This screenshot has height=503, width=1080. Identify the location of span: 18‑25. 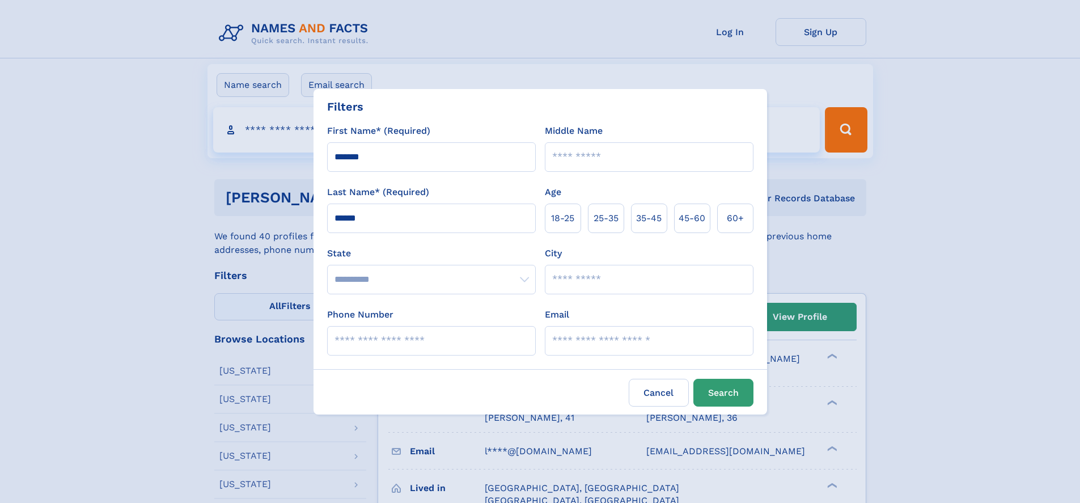
(562, 218).